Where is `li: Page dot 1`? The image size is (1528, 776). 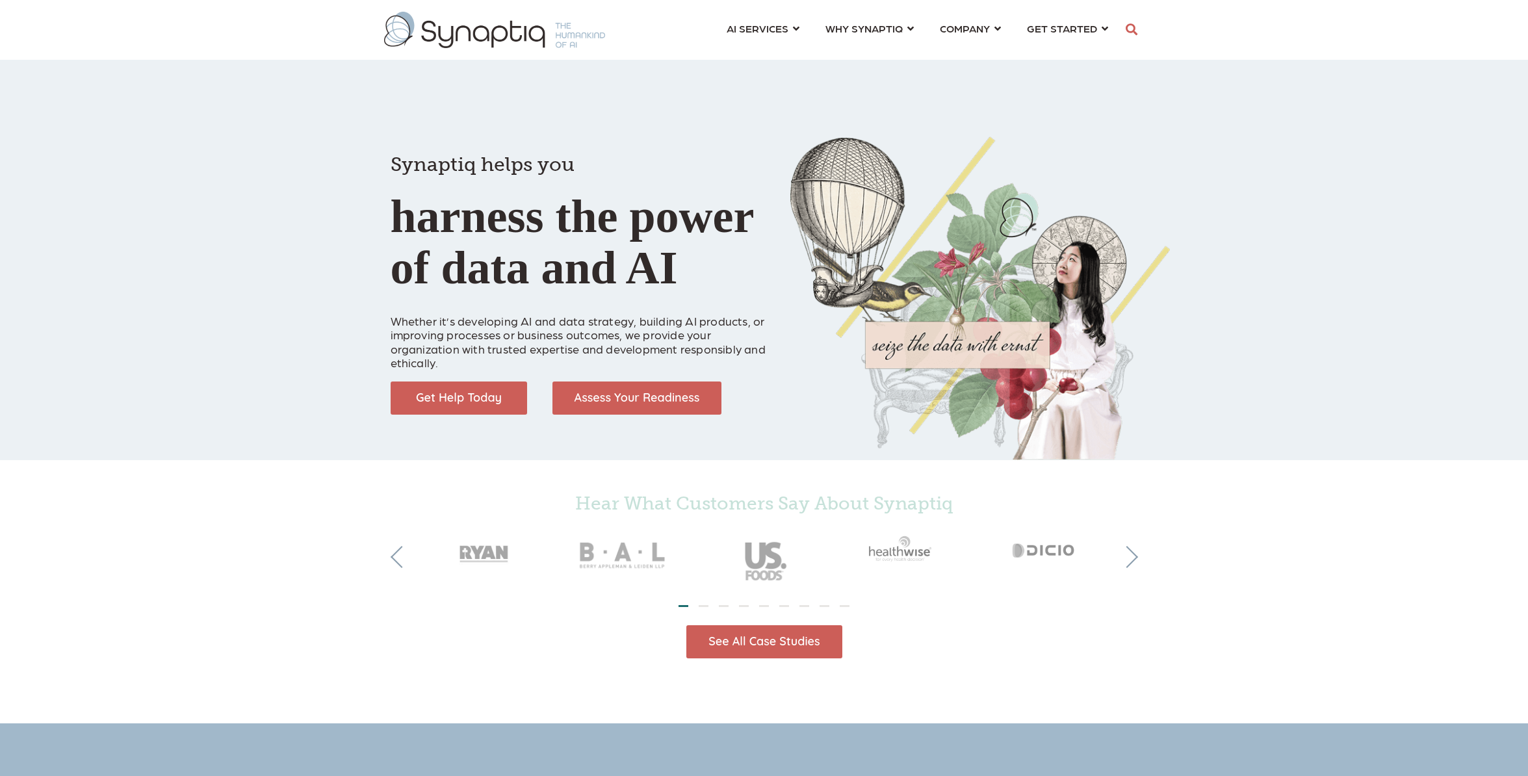
li: Page dot 1 is located at coordinates (683, 606).